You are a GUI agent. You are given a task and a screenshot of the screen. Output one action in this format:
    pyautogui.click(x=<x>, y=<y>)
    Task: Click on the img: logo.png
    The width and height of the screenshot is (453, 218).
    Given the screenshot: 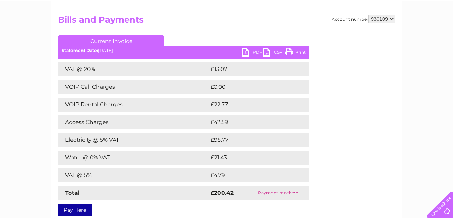 What is the action you would take?
    pyautogui.click(x=34, y=29)
    